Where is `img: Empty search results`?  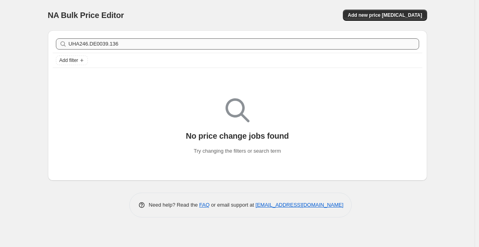
img: Empty search results is located at coordinates (238, 110).